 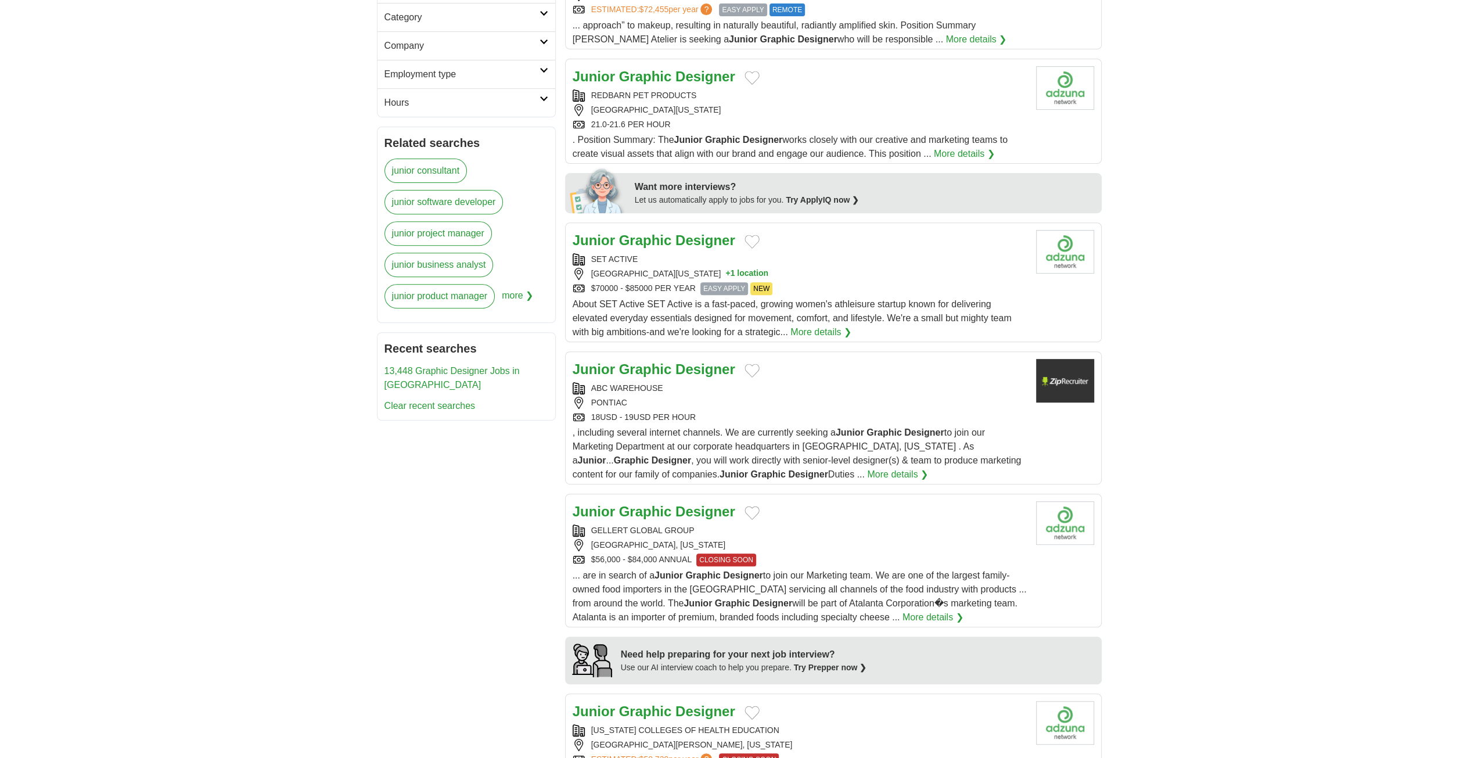 I want to click on div: ABC WAREHOUSE, so click(x=800, y=388).